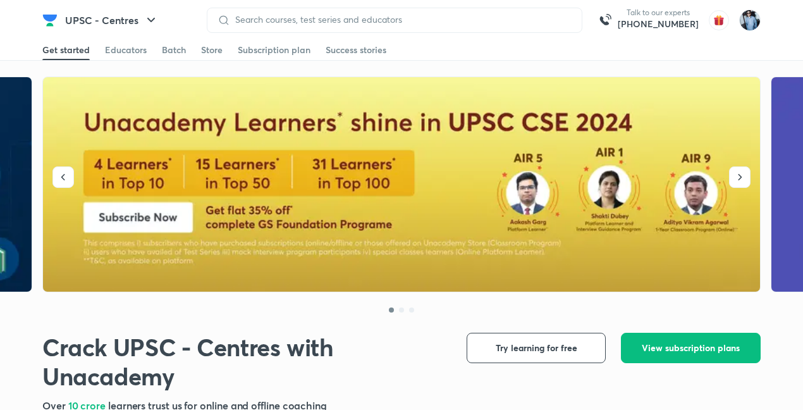 This screenshot has height=410, width=803. Describe the element at coordinates (50, 20) in the screenshot. I see `img: Company Logo` at that location.